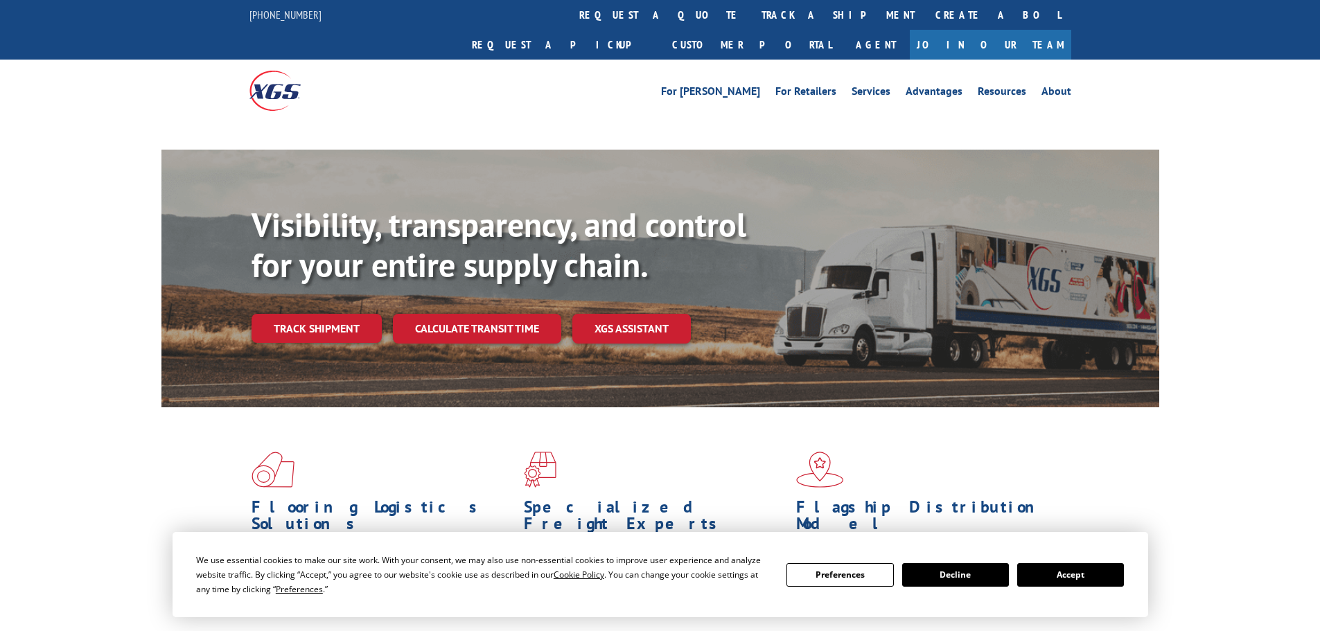 This screenshot has height=631, width=1320. I want to click on b: Visibility, transparency, and control for your entire supply chain., so click(499, 245).